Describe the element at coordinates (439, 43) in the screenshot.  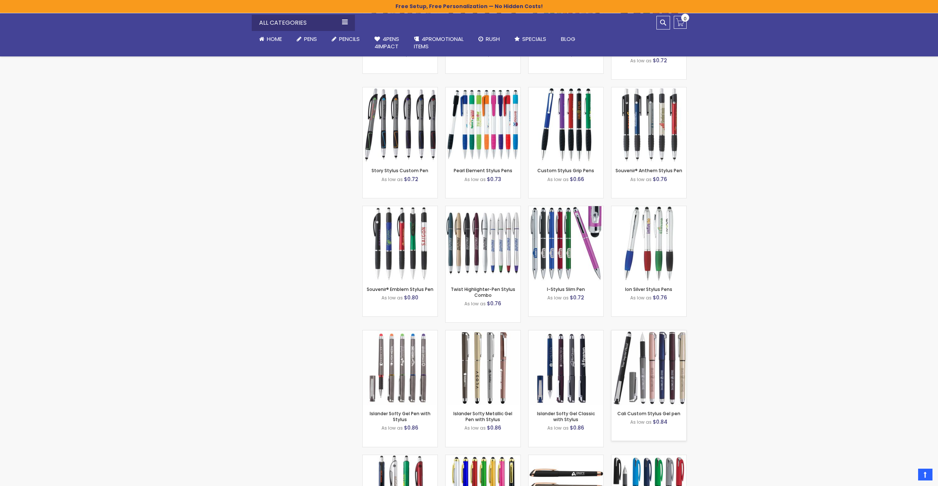
I see `a: 4PROMOTIONALITEMS` at that location.